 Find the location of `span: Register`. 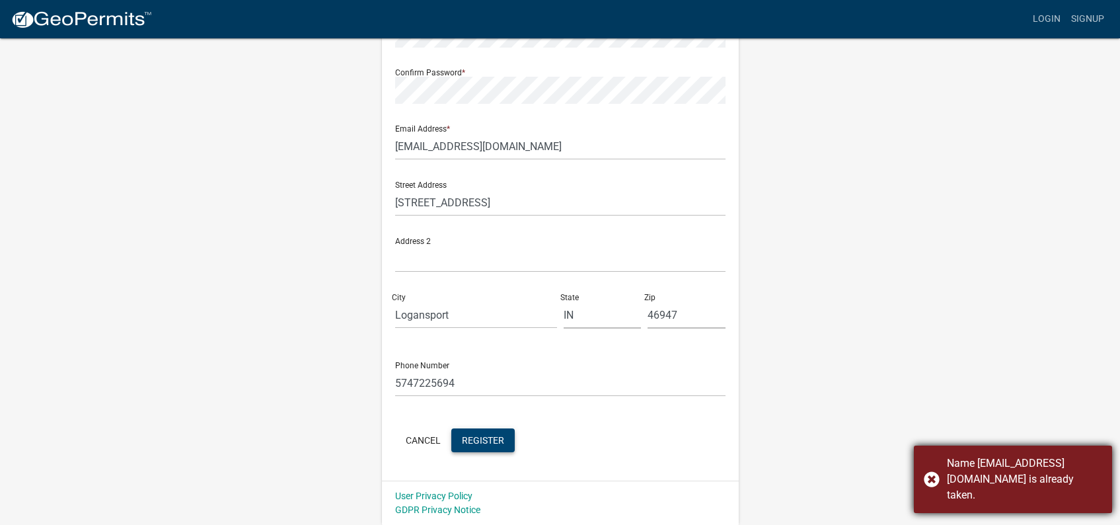

span: Register is located at coordinates (483, 440).